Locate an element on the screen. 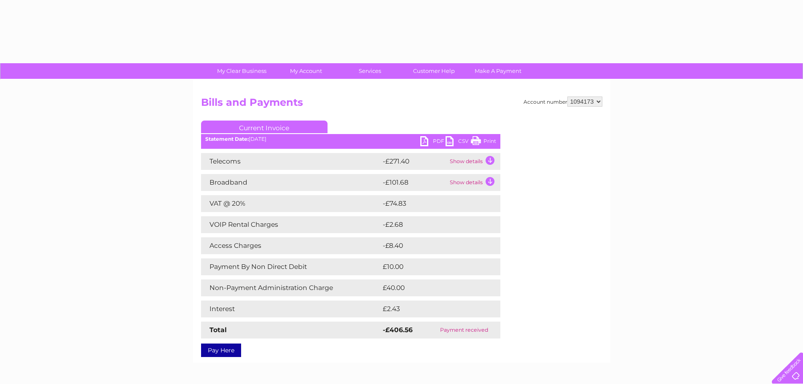  a: My Clear Business is located at coordinates (242, 71).